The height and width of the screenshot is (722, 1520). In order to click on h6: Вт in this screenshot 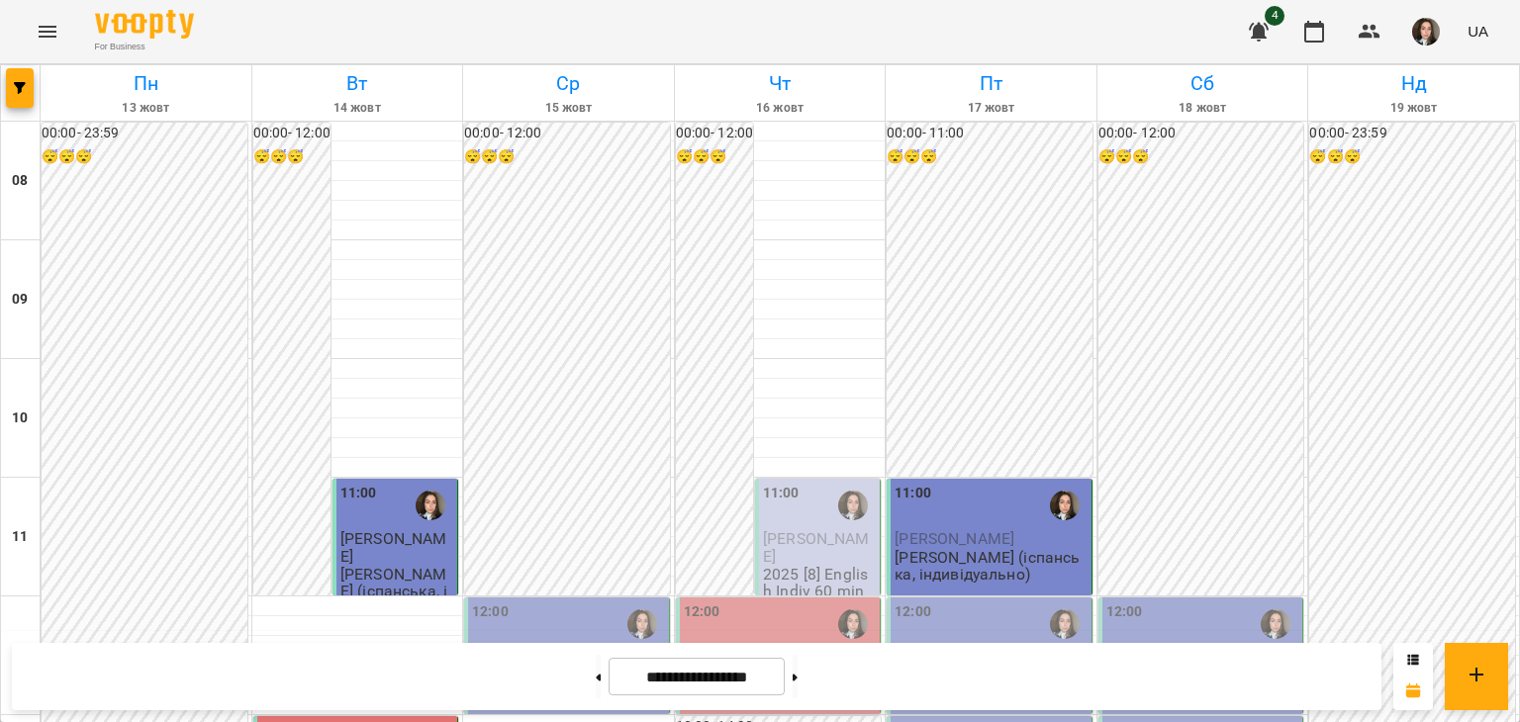, I will do `click(357, 83)`.